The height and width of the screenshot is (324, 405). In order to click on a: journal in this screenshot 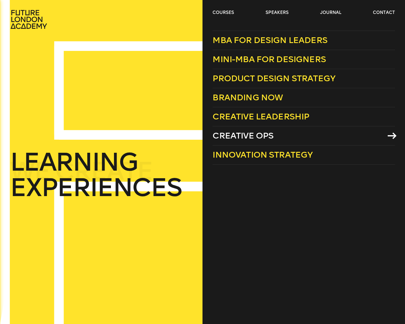, I will do `click(331, 13)`.